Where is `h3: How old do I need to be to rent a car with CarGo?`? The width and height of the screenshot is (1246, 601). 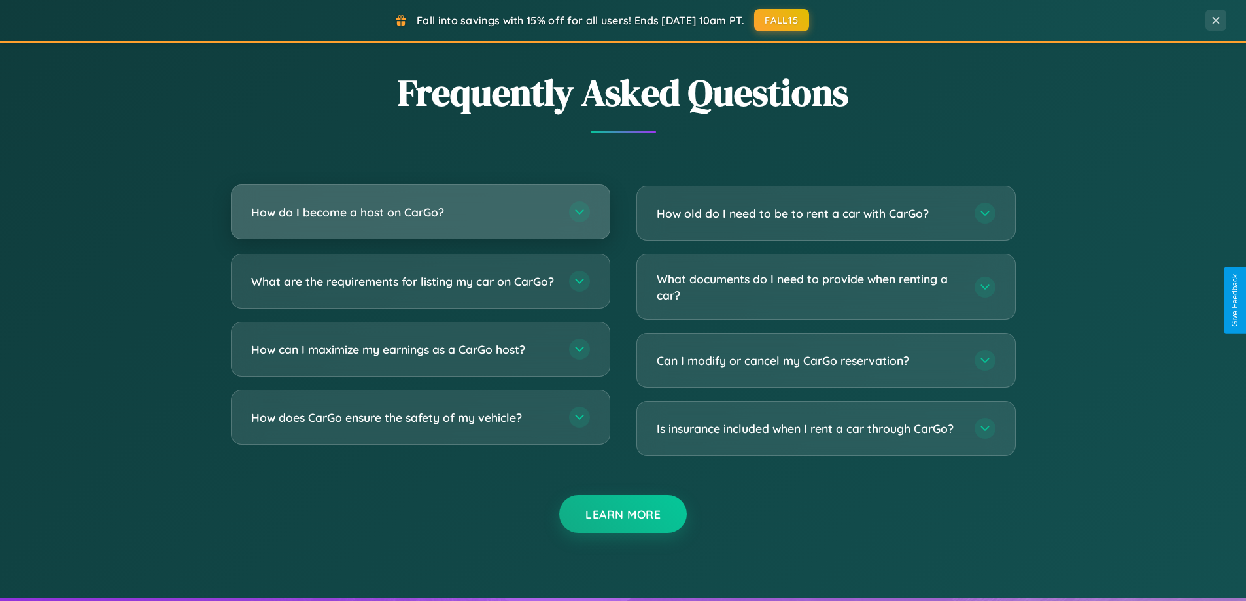 h3: How old do I need to be to rent a car with CarGo? is located at coordinates (809, 213).